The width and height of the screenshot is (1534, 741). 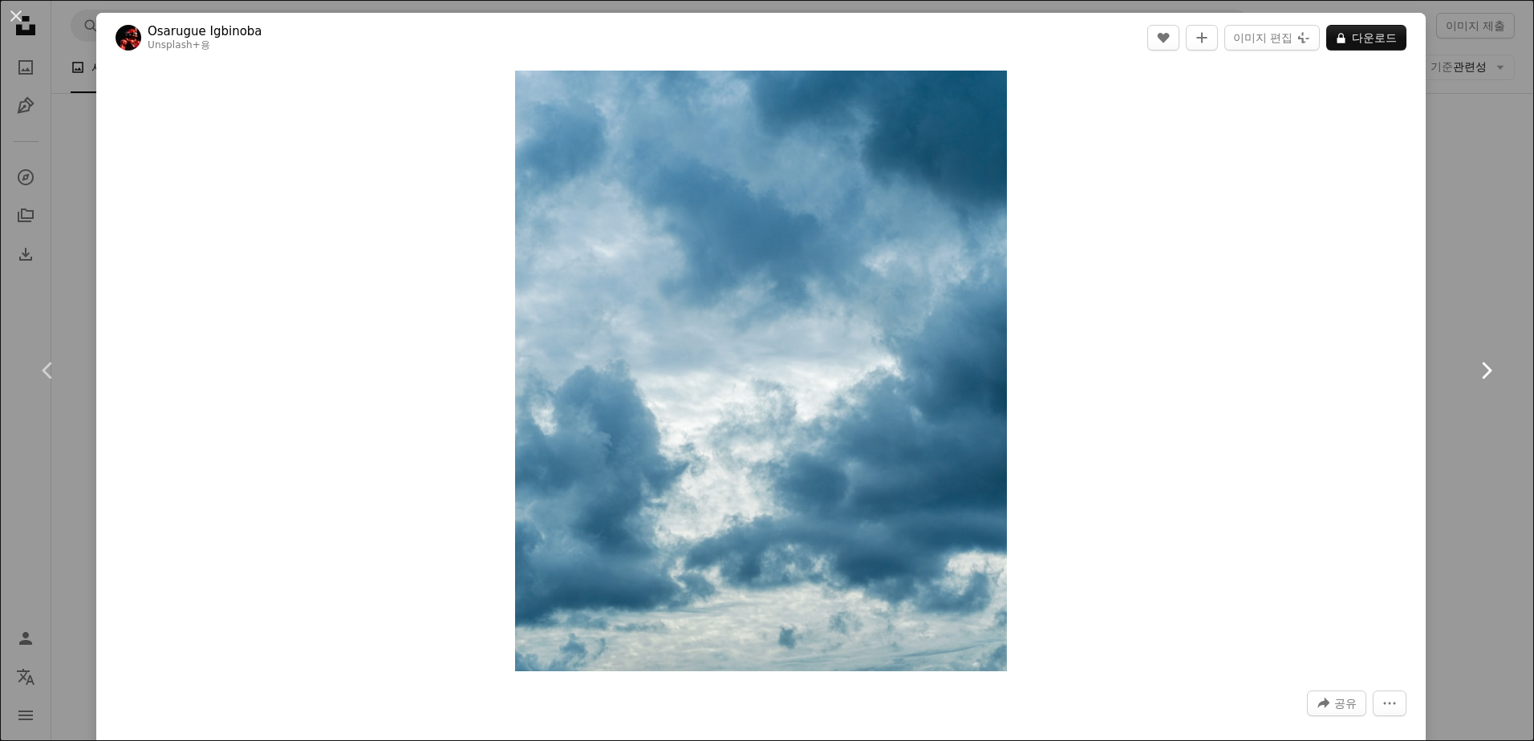 What do you see at coordinates (1366, 38) in the screenshot?
I see `button: 다운로드` at bounding box center [1366, 38].